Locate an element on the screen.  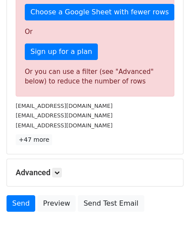
h5: Advanced is located at coordinates (95, 173).